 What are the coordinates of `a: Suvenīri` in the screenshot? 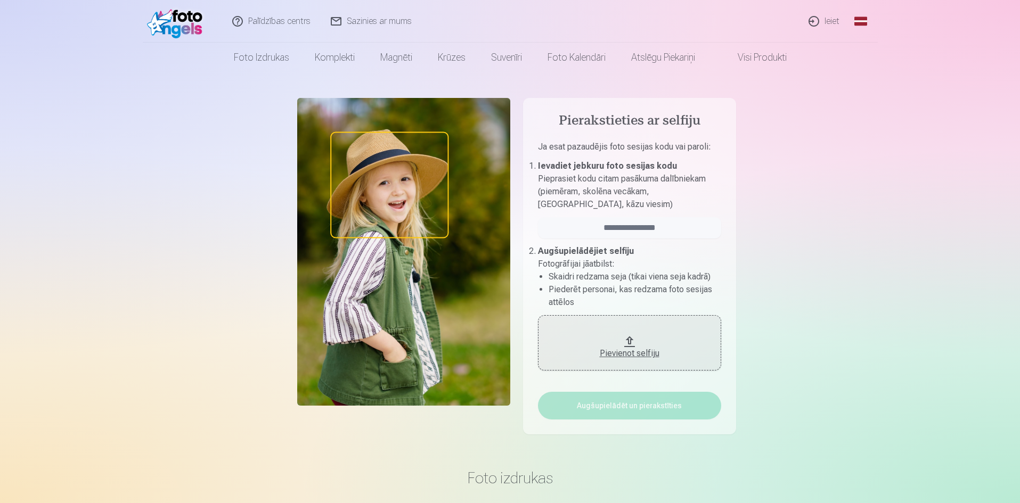 It's located at (506, 58).